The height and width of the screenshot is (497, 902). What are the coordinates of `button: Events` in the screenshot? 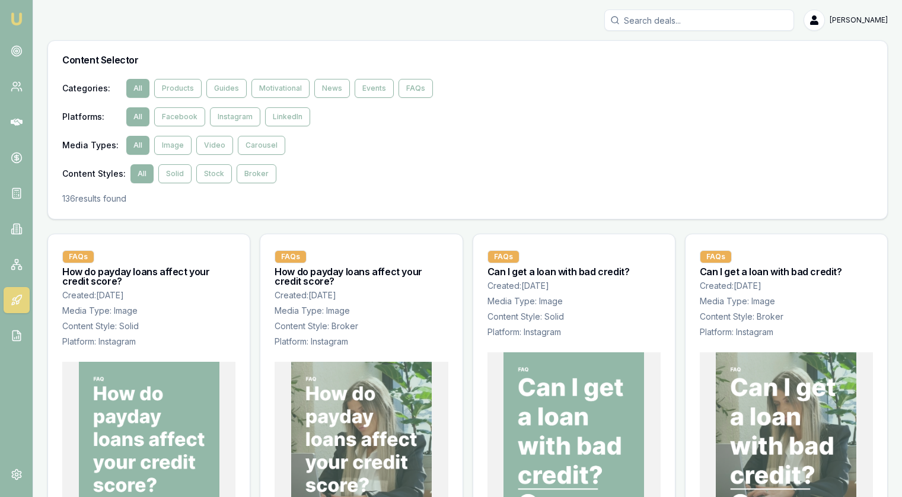 It's located at (374, 88).